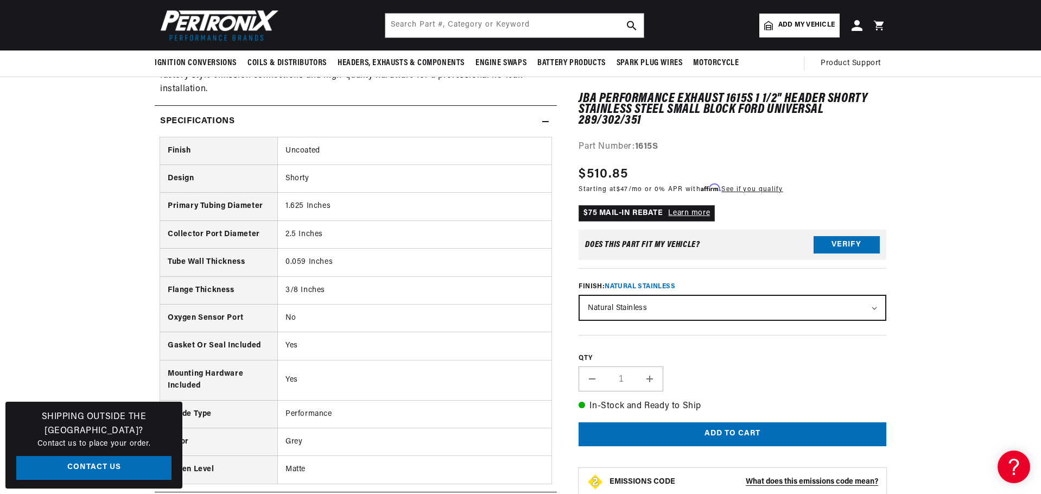 The width and height of the screenshot is (1041, 494). Describe the element at coordinates (732, 110) in the screenshot. I see `h1: JBA Performance Exhaust 1615S 1 1/2" Header Shorty Stainless Steel Small Block Ford Universal 289...` at that location.